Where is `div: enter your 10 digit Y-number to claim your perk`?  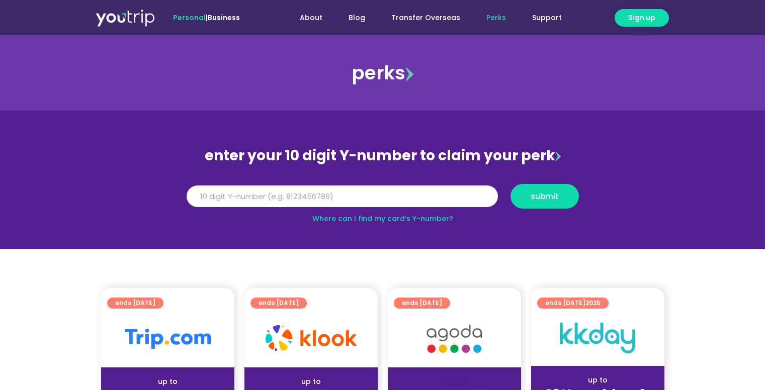 div: enter your 10 digit Y-number to claim your perk is located at coordinates (383, 156).